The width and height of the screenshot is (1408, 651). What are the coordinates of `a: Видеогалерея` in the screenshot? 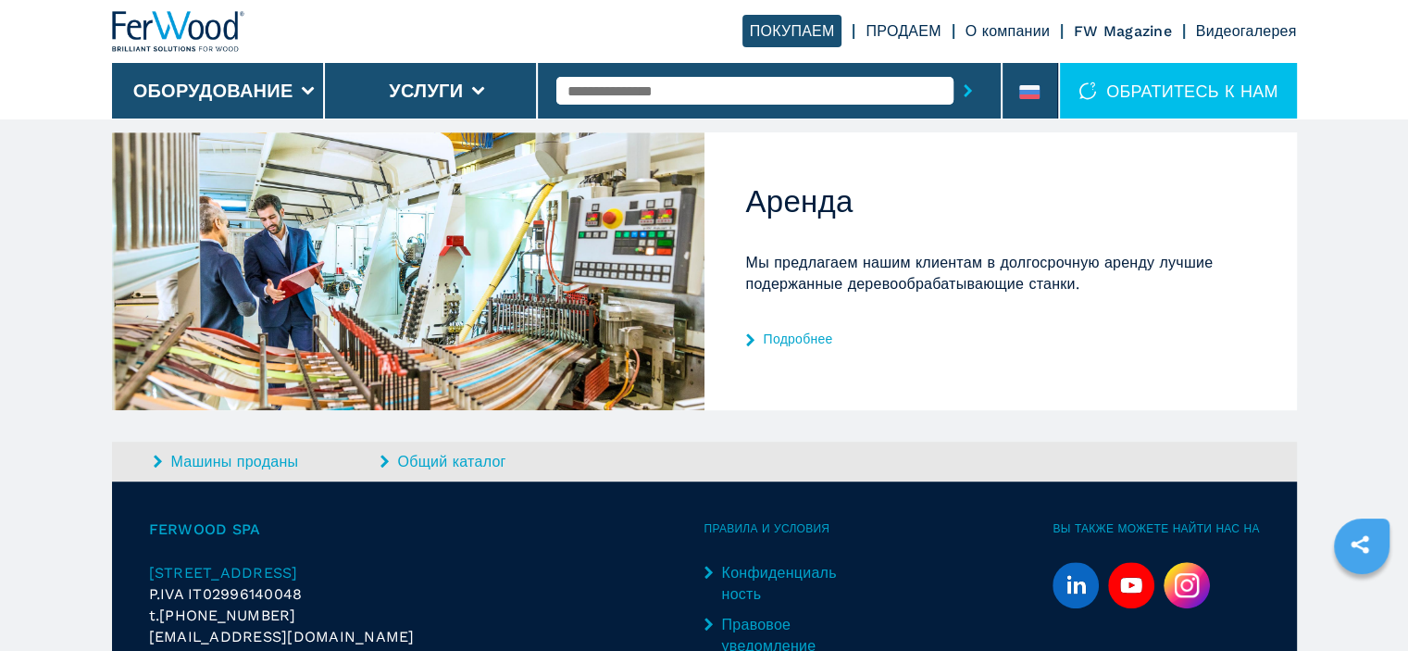 It's located at (1246, 31).